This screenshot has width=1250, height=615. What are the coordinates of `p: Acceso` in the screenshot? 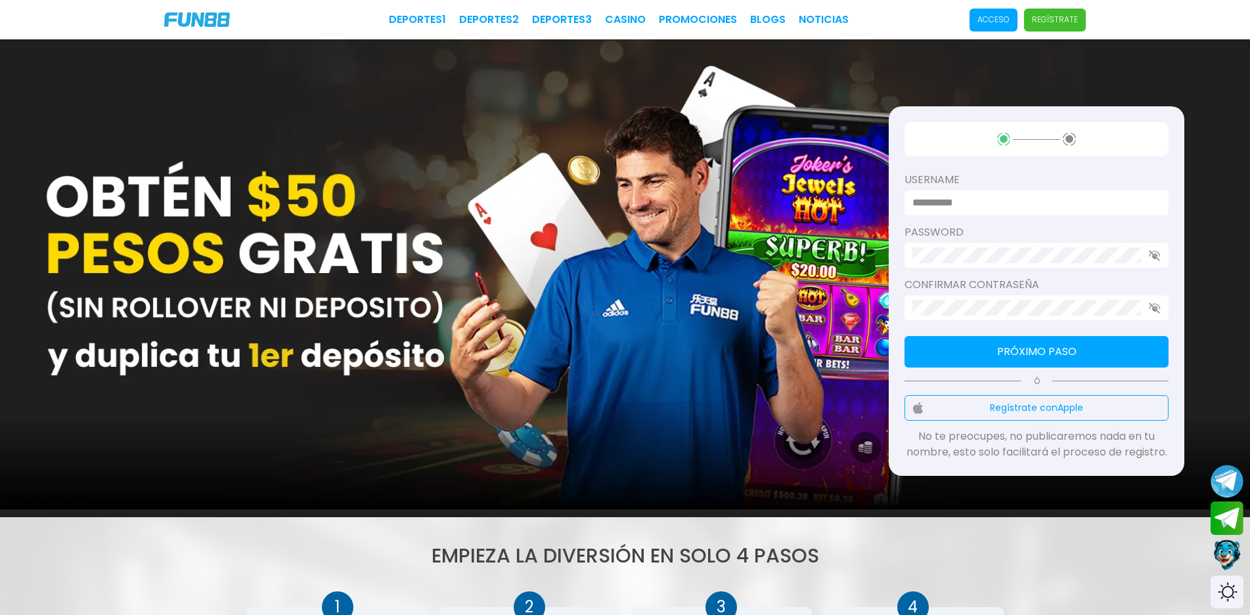 It's located at (993, 20).